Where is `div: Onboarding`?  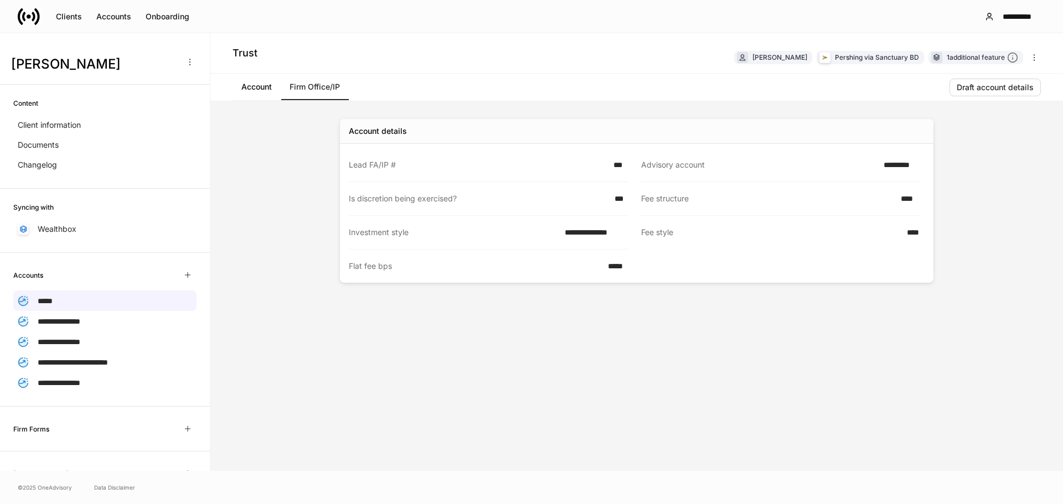
div: Onboarding is located at coordinates (167, 17).